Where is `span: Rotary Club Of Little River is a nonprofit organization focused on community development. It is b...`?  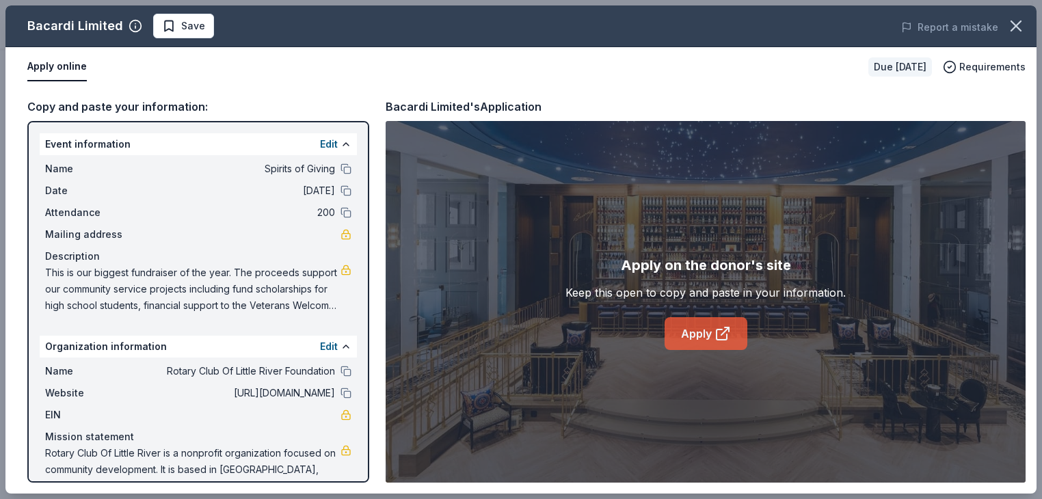 span: Rotary Club Of Little River is a nonprofit organization focused on community development. It is b... is located at coordinates (193, 470).